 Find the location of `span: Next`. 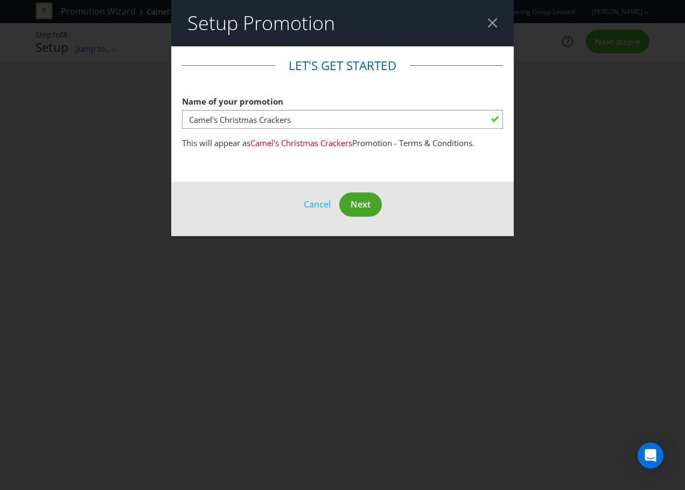

span: Next is located at coordinates (360, 204).